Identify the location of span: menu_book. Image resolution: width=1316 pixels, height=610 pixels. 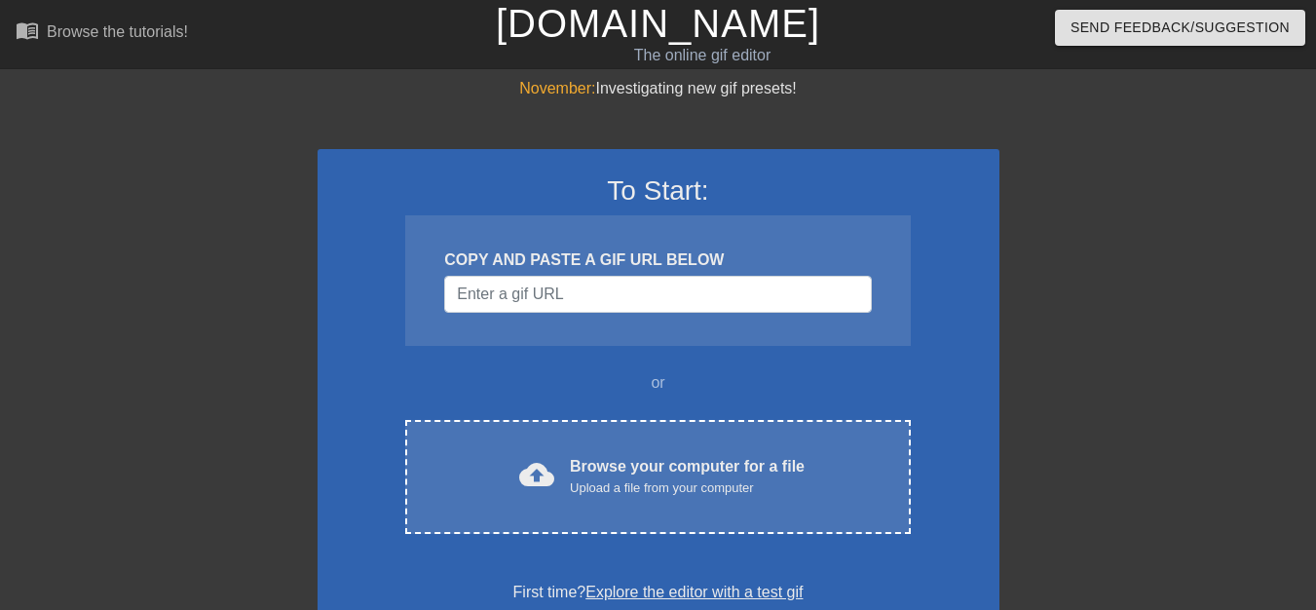
(27, 30).